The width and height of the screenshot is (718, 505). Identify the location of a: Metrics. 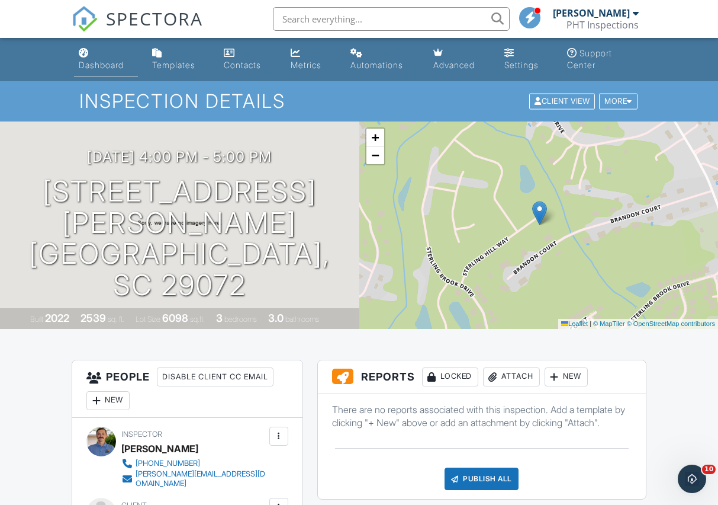
(311, 59).